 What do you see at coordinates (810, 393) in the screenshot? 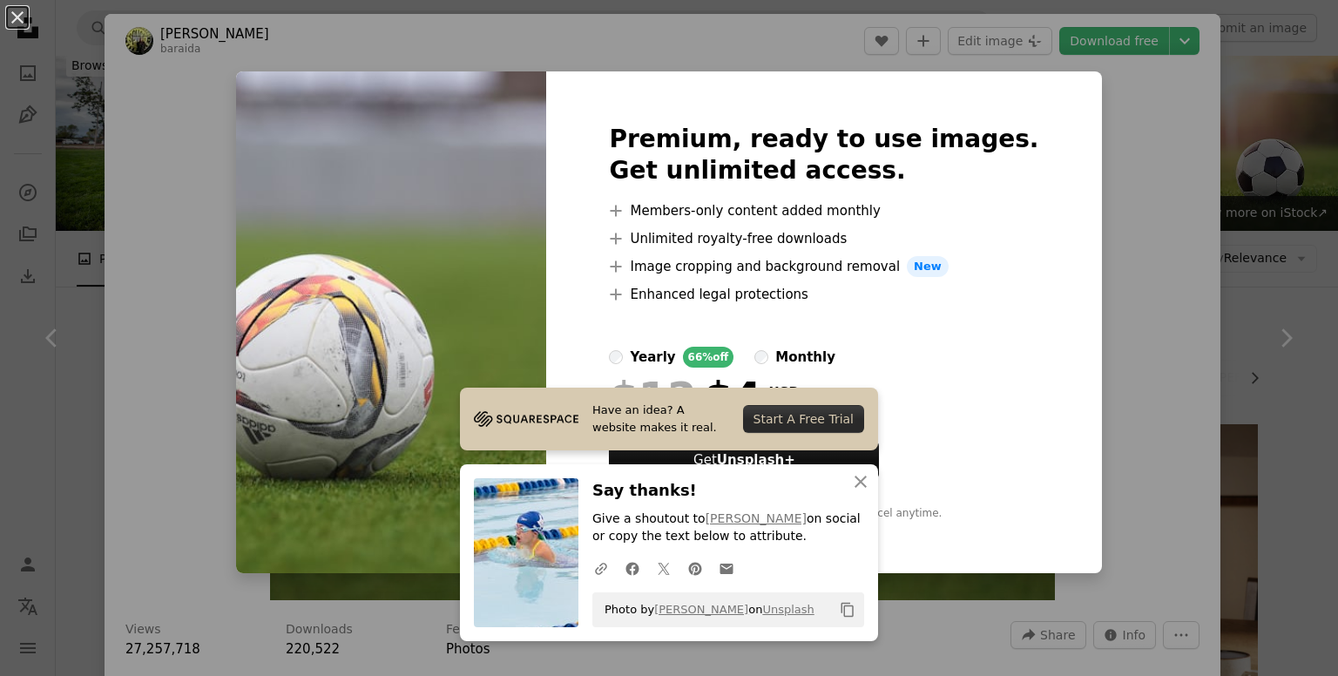
I see `span: USD` at bounding box center [810, 393].